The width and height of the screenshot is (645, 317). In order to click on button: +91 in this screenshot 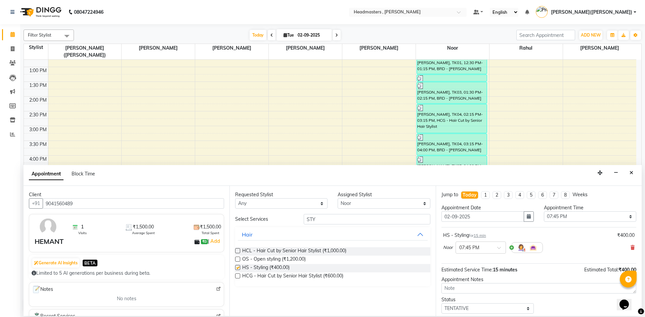, I will do `click(36, 203)`.